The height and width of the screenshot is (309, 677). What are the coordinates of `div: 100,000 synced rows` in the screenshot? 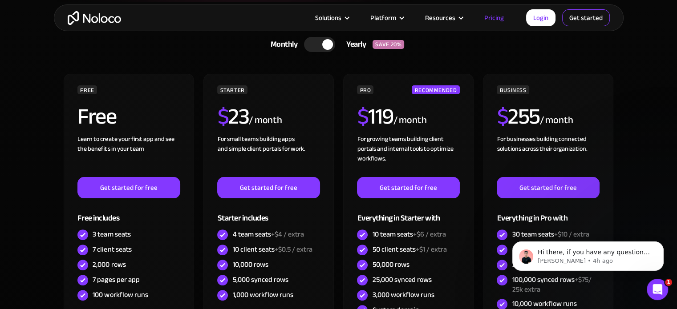 It's located at (556, 285).